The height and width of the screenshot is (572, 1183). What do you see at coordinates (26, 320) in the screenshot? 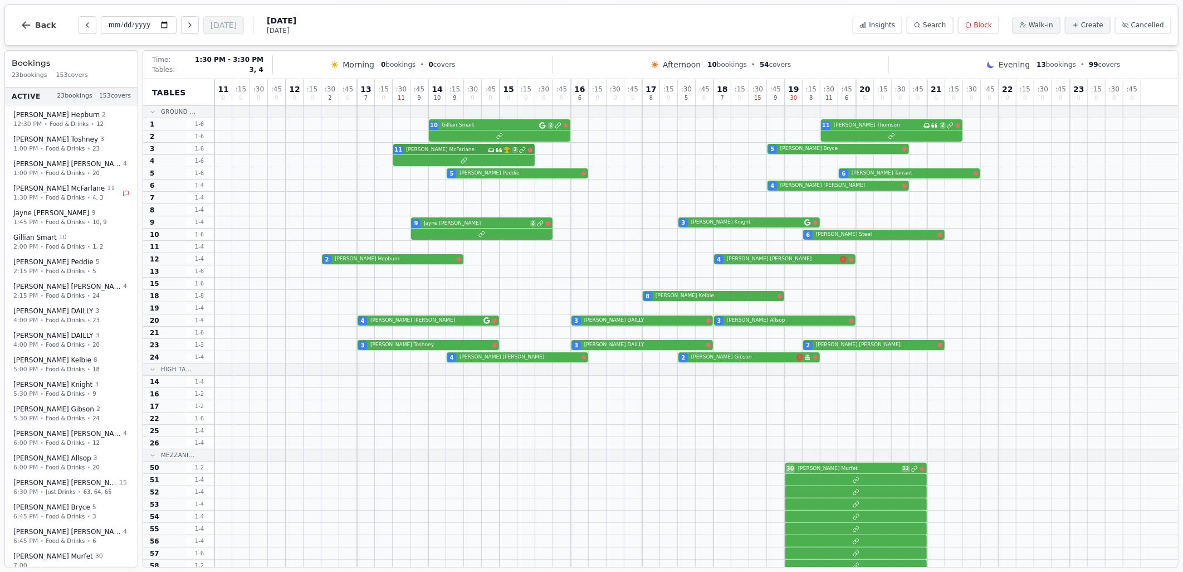
I see `span: 4:00 PM` at bounding box center [26, 320].